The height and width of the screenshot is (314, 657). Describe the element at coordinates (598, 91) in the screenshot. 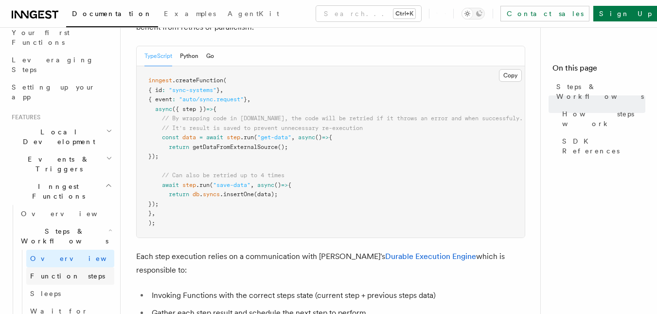

I see `a: Steps & Workflows` at that location.